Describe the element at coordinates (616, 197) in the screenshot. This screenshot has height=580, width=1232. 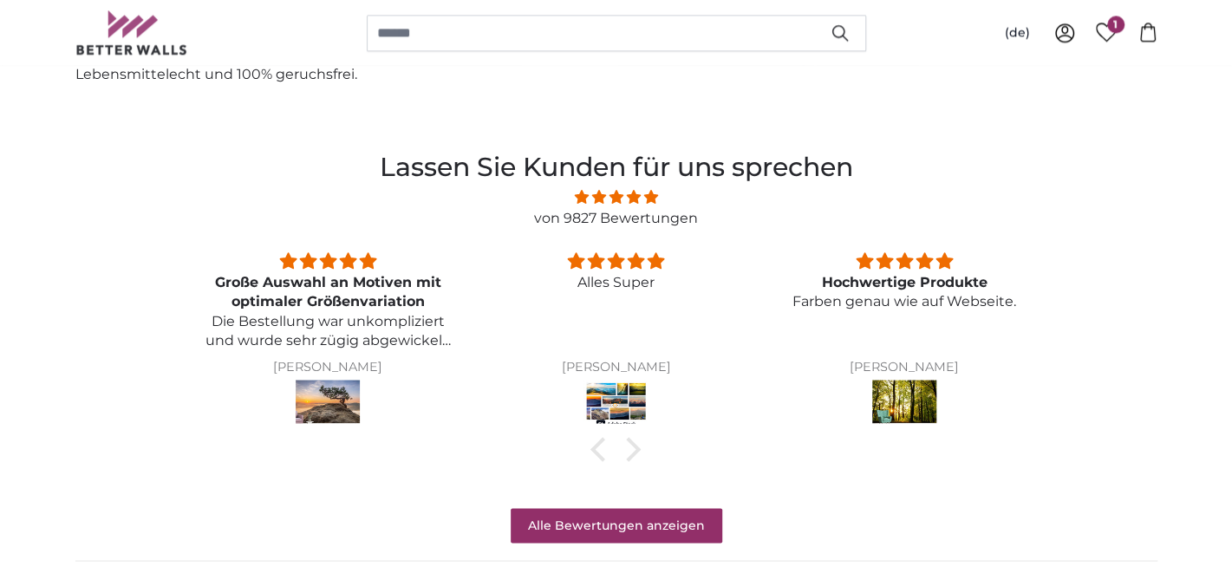
I see `span: 4.81 stars` at that location.